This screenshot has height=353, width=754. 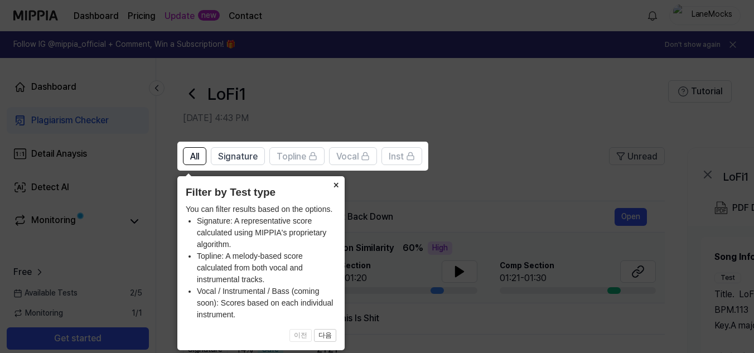 I want to click on button: All, so click(x=195, y=156).